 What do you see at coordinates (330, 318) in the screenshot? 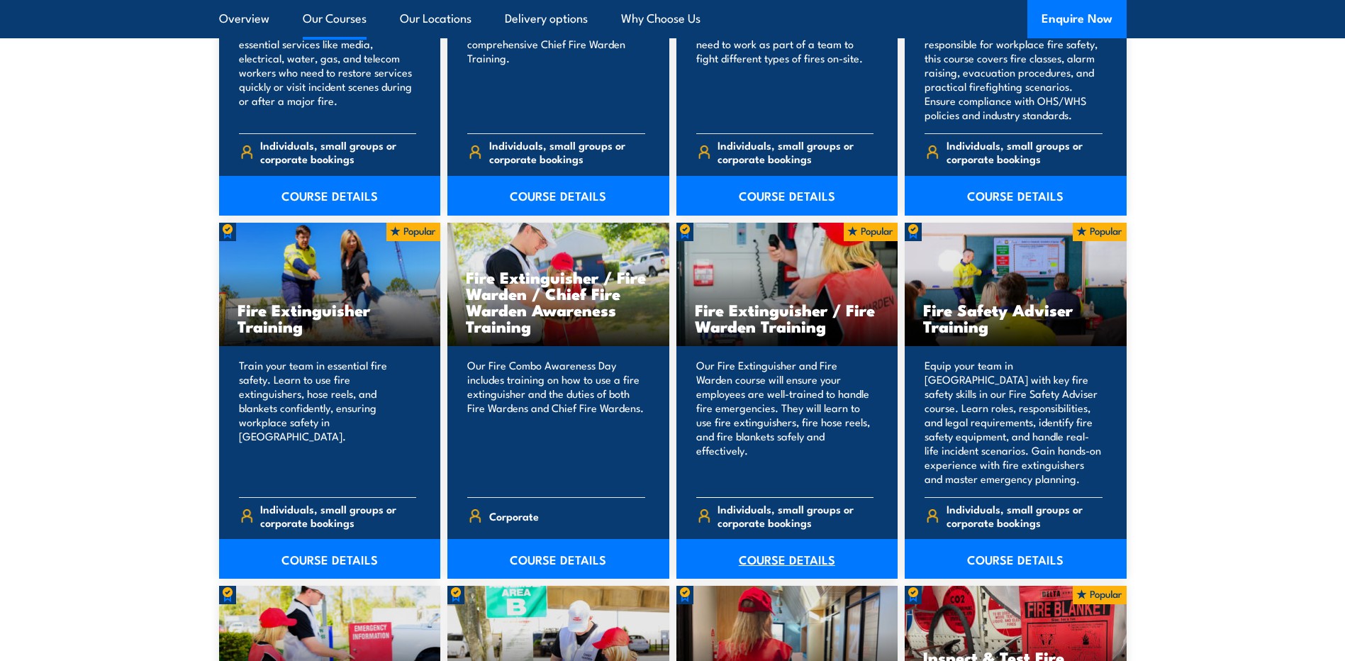
I see `h3: Fire Extinguisher Training` at bounding box center [330, 318].